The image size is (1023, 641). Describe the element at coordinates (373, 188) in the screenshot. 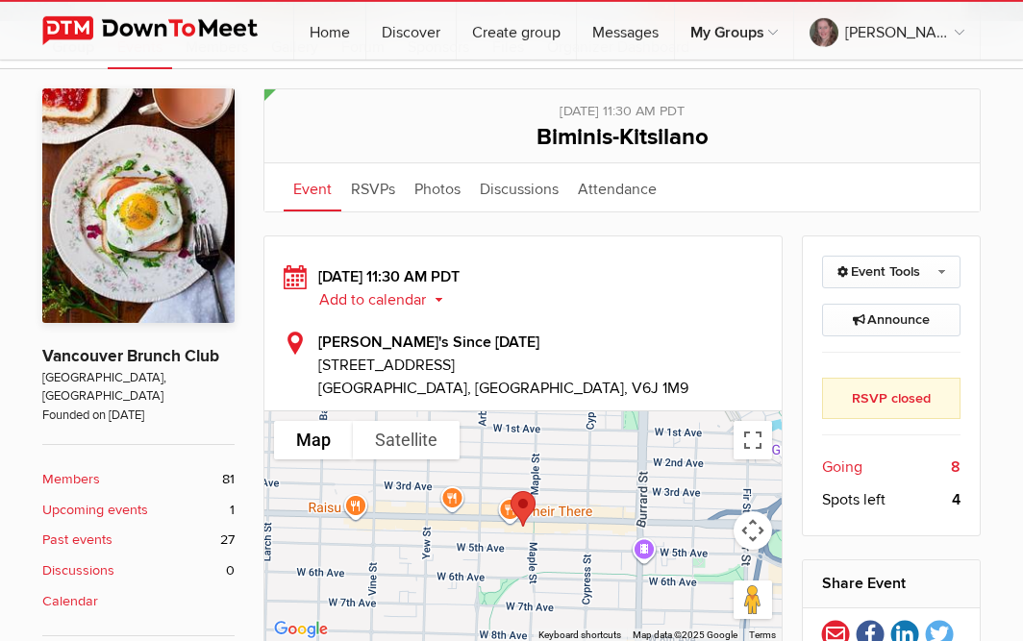

I see `a: RSVPs` at that location.